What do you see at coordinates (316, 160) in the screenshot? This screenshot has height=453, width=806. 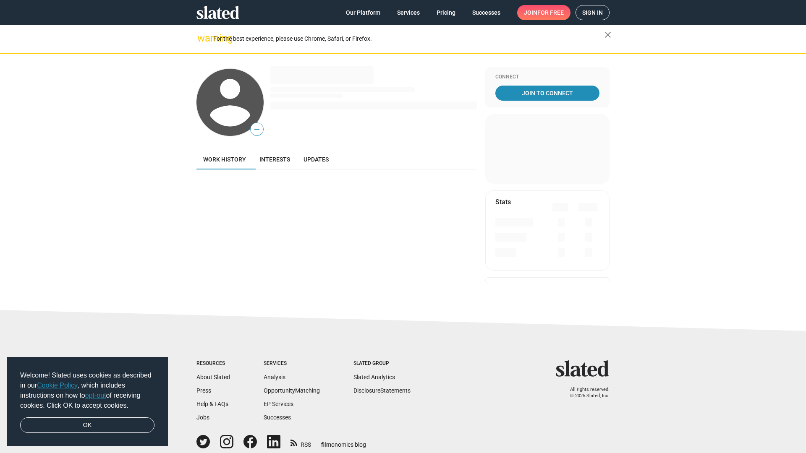 I see `a: Updates` at bounding box center [316, 160].